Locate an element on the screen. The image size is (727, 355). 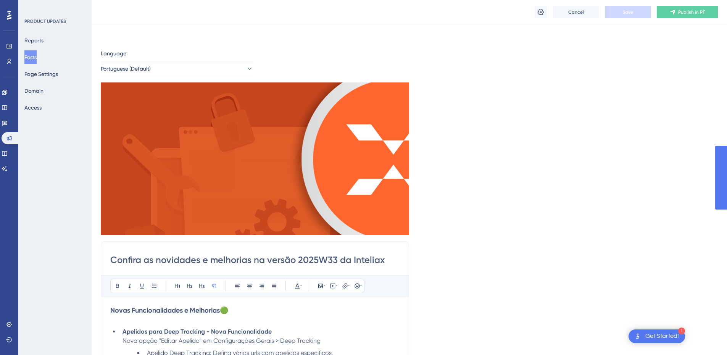
span: Language is located at coordinates (113, 53).